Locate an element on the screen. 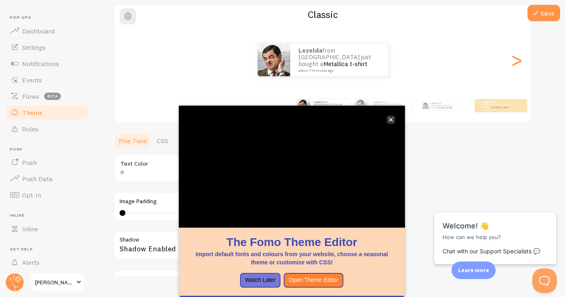  div: Next slide is located at coordinates (517, 60).